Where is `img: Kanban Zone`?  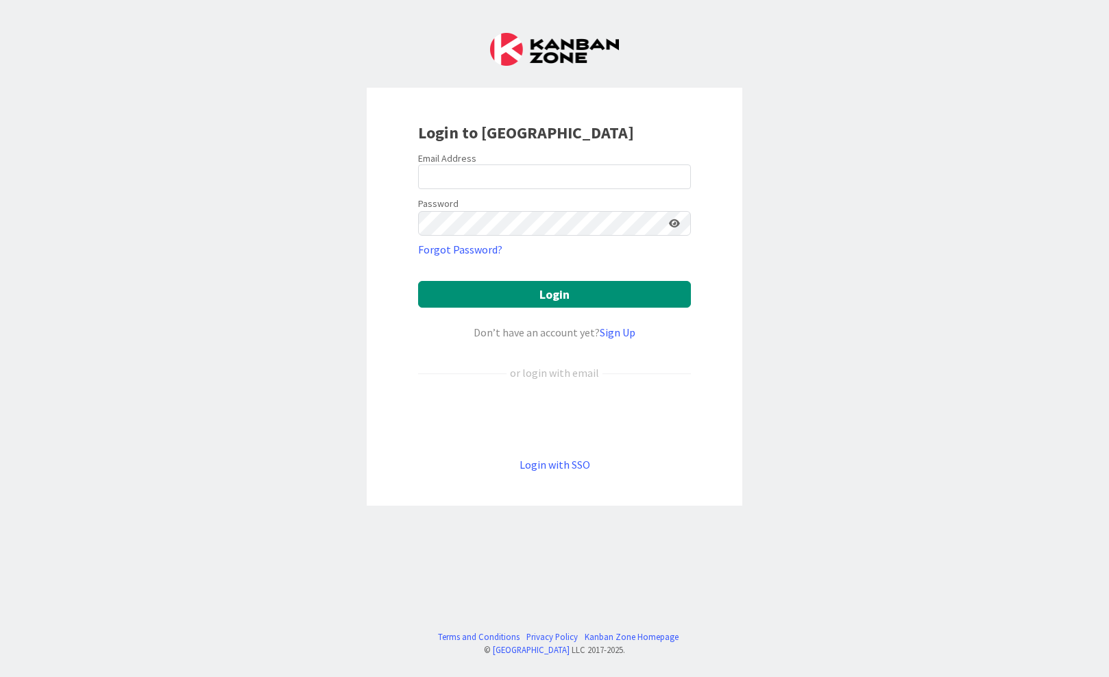
img: Kanban Zone is located at coordinates (554, 49).